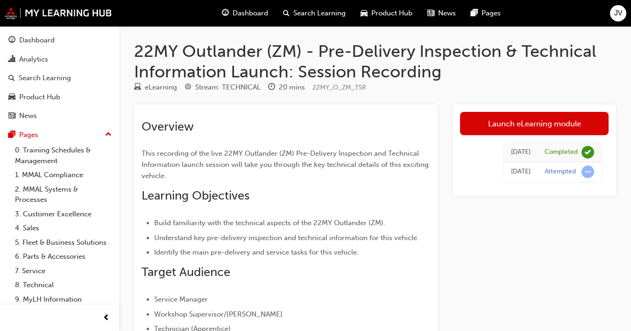 The image size is (631, 331). Describe the element at coordinates (441, 13) in the screenshot. I see `a: news-iconNews` at that location.